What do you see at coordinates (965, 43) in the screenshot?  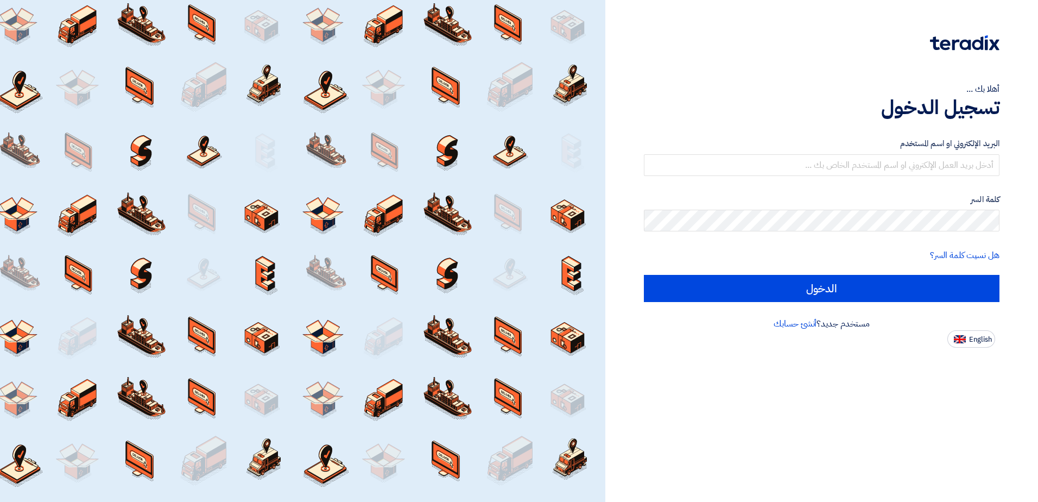 I see `img: Teradix logo` at bounding box center [965, 43].